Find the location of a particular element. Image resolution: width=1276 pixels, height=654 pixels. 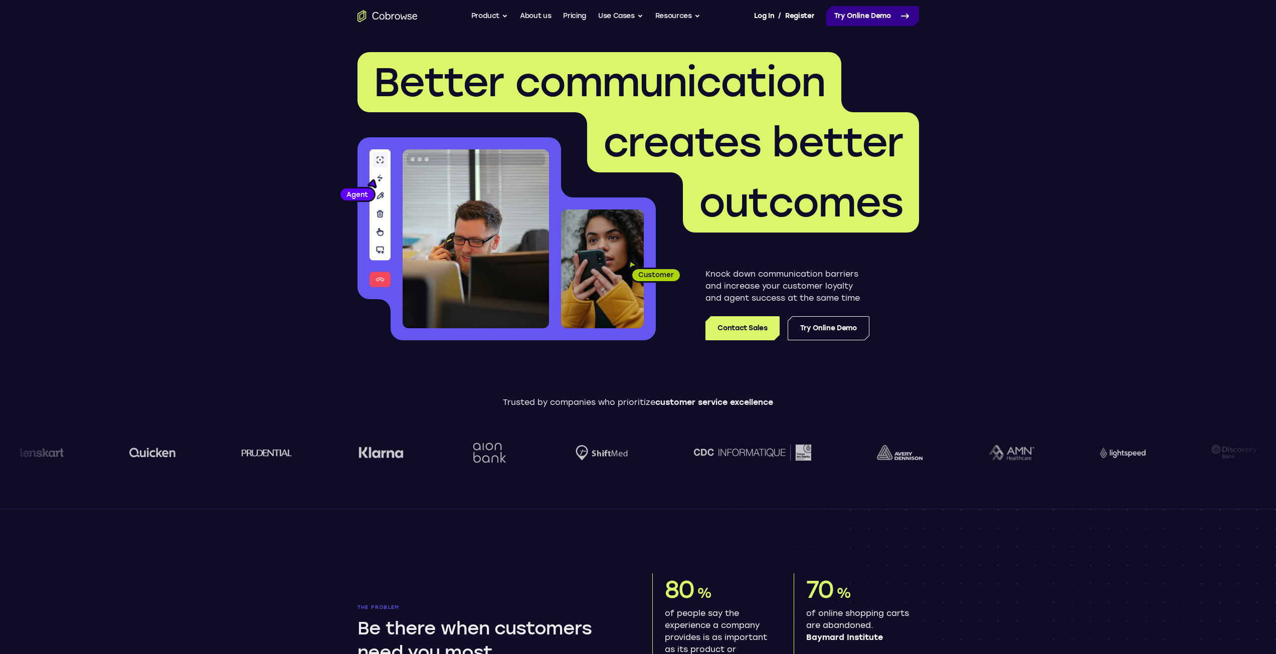

img: CDC Informatique is located at coordinates (753, 452).